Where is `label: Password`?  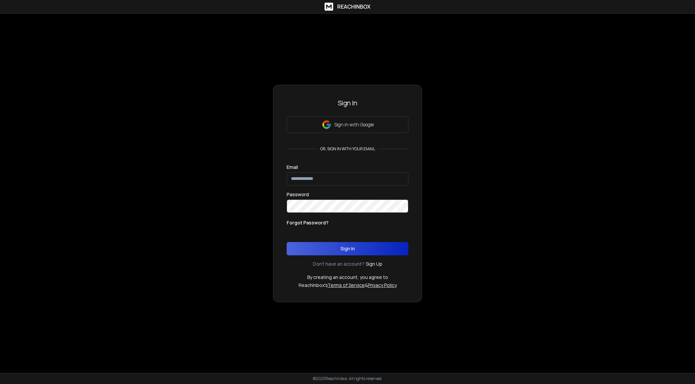
label: Password is located at coordinates (298, 194).